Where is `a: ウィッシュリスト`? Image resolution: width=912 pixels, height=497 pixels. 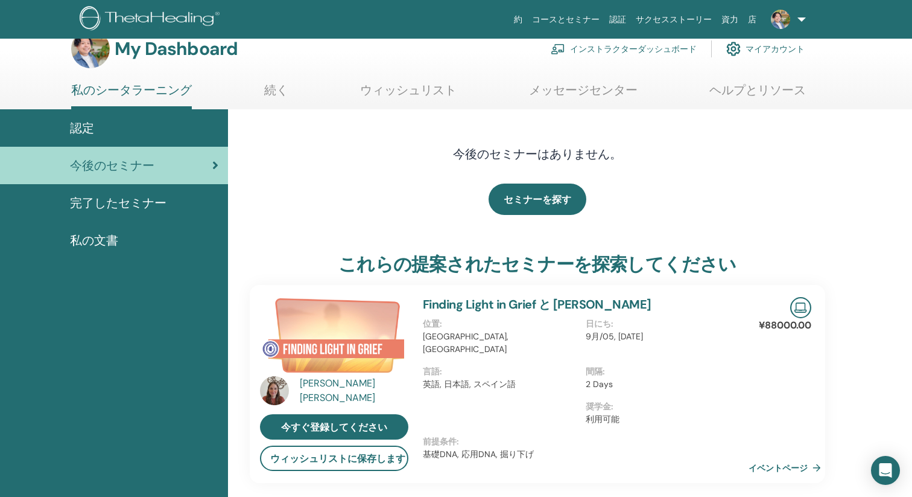 a: ウィッシュリスト is located at coordinates (409, 94).